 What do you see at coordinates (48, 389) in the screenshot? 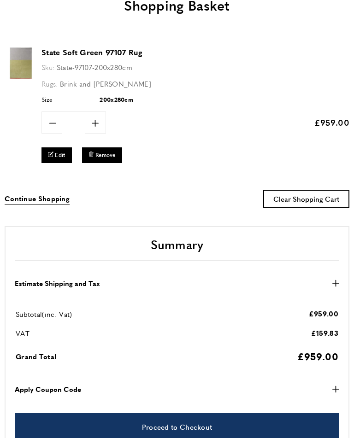
I see `strong: Apply Coupon Code` at bounding box center [48, 389].